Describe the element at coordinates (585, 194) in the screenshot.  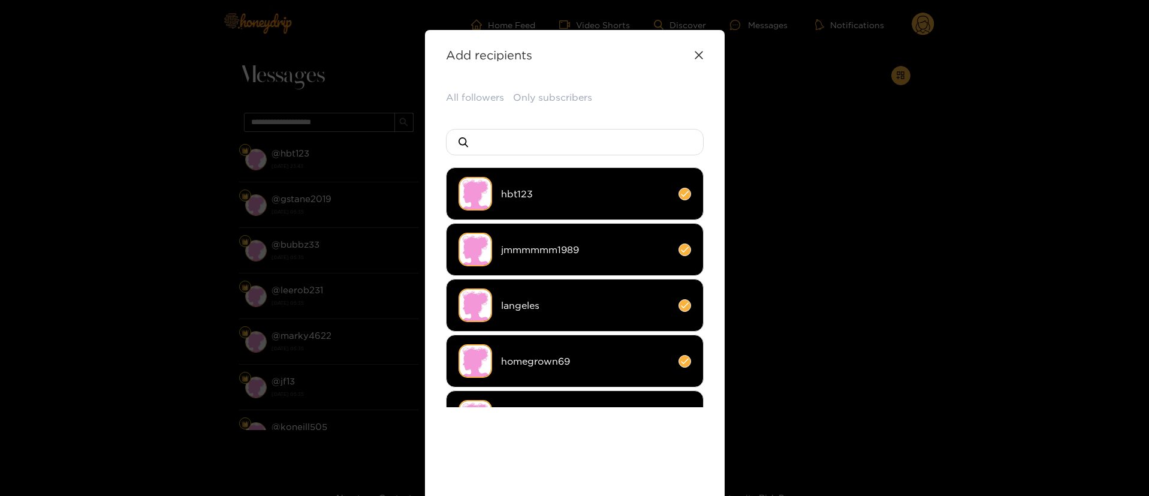
I see `span: hbt123` at that location.